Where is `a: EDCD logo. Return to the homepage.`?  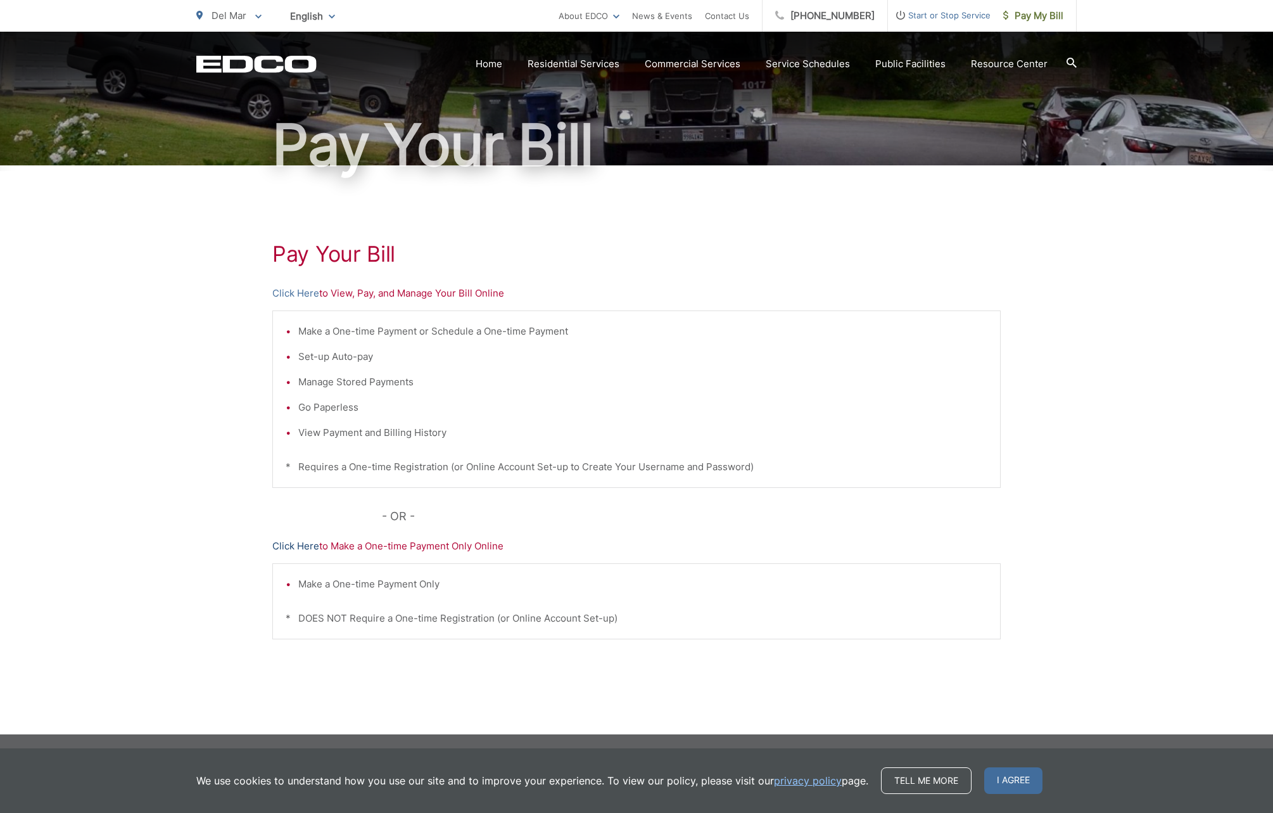 a: EDCD logo. Return to the homepage. is located at coordinates (257, 64).